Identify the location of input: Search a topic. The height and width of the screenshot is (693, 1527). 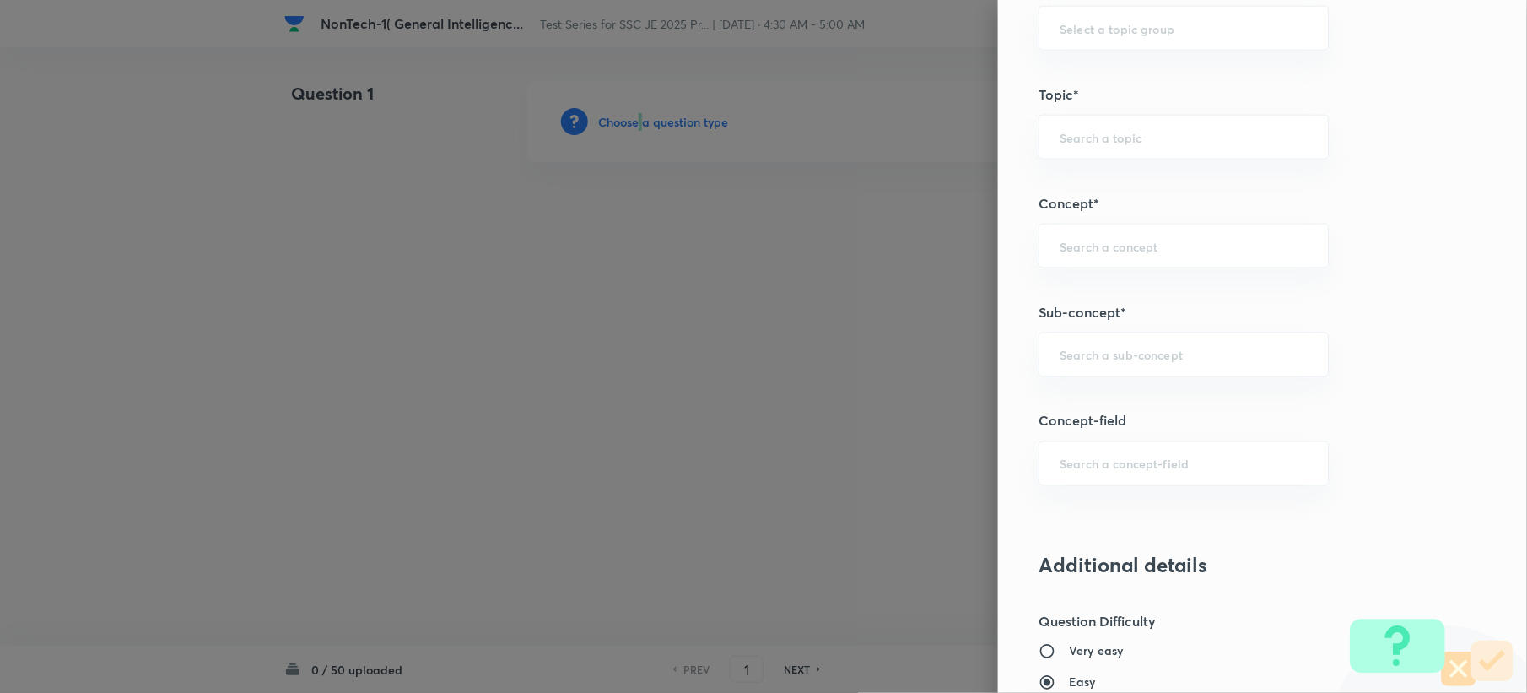
(1183, 137).